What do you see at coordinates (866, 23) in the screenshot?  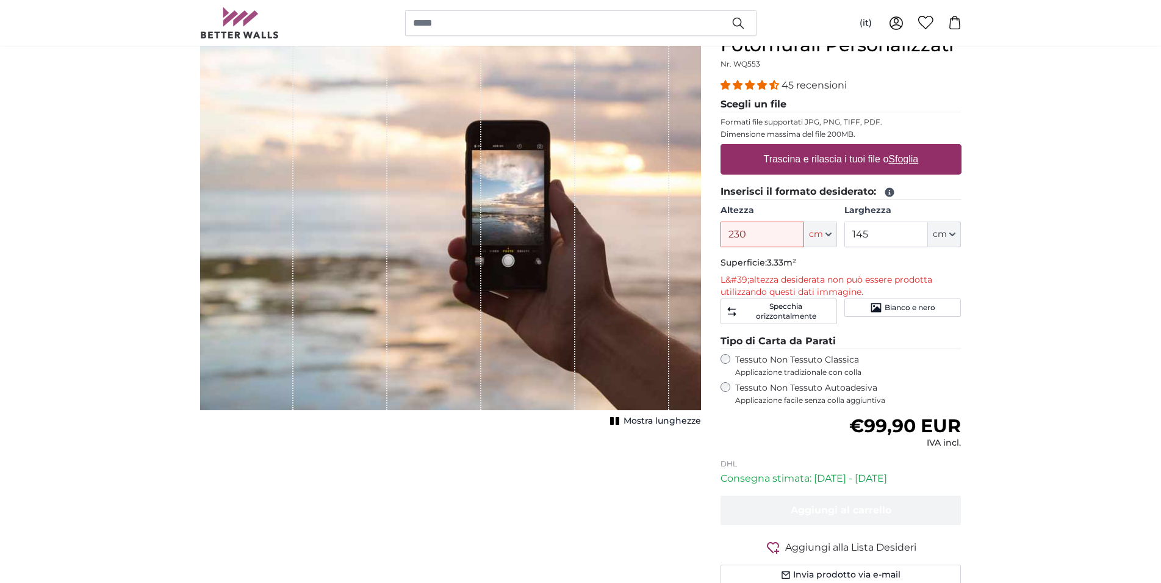 I see `button: (it)` at bounding box center [866, 23].